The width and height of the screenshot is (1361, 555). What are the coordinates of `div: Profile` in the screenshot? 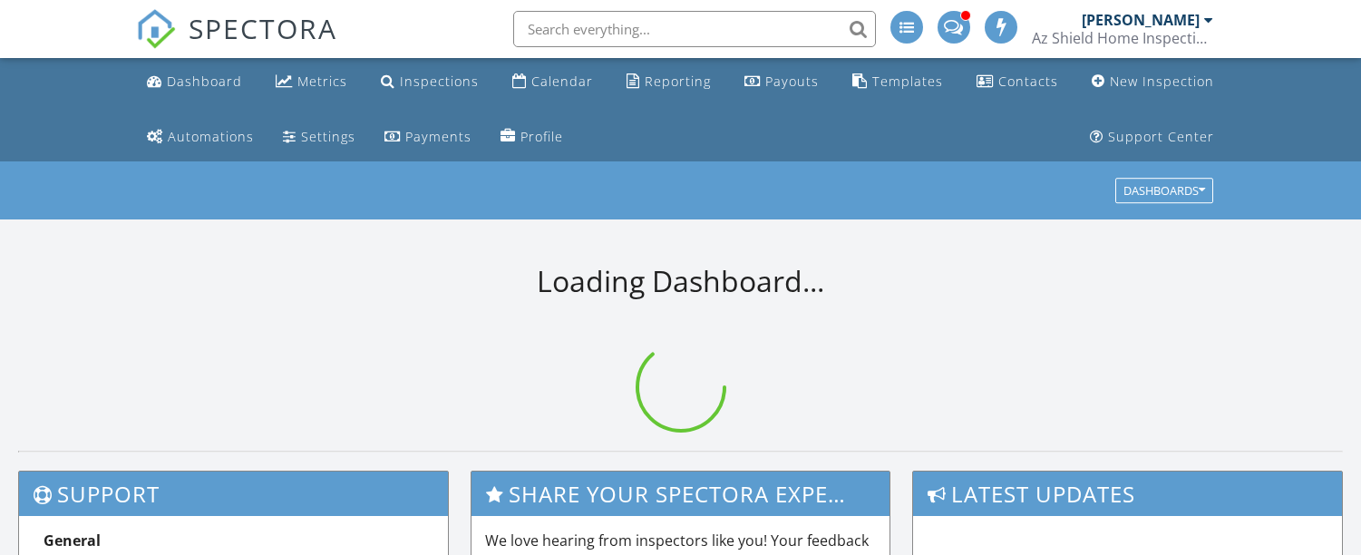 It's located at (541, 136).